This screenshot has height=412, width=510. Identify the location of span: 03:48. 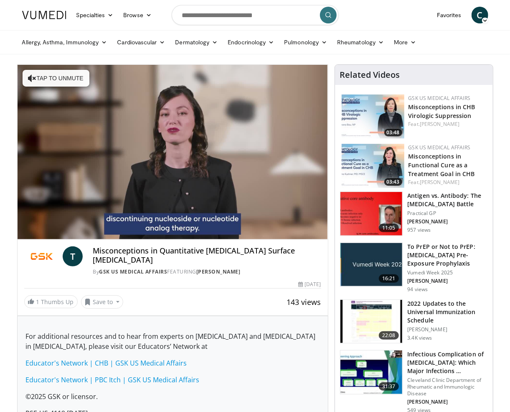
(393, 132).